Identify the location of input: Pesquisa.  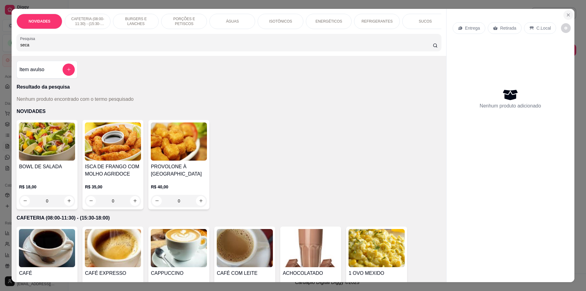
(226, 45).